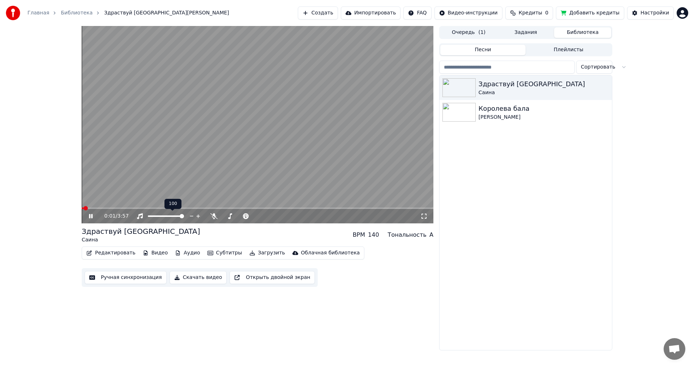  What do you see at coordinates (330, 253) in the screenshot?
I see `div: Облачная библиотека` at bounding box center [330, 253].